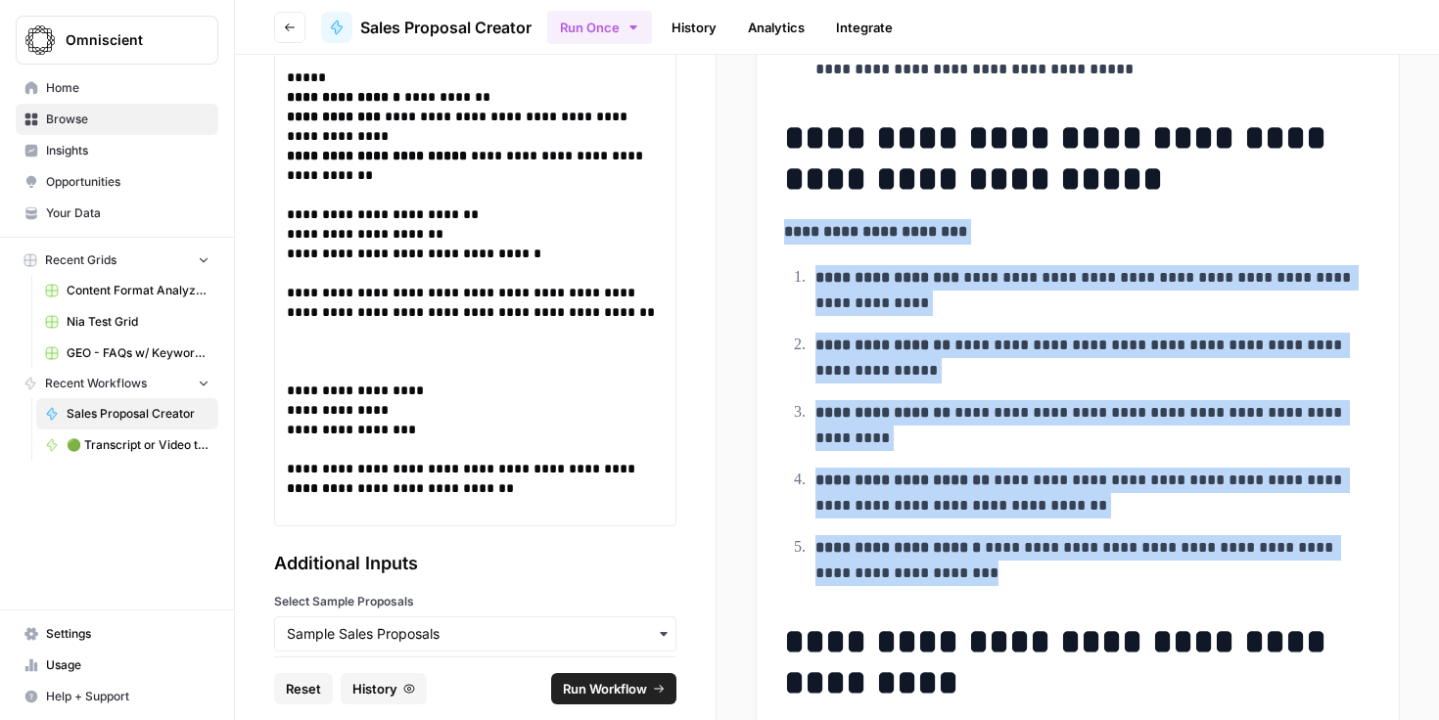 This screenshot has height=720, width=1439. I want to click on span: Home, so click(127, 88).